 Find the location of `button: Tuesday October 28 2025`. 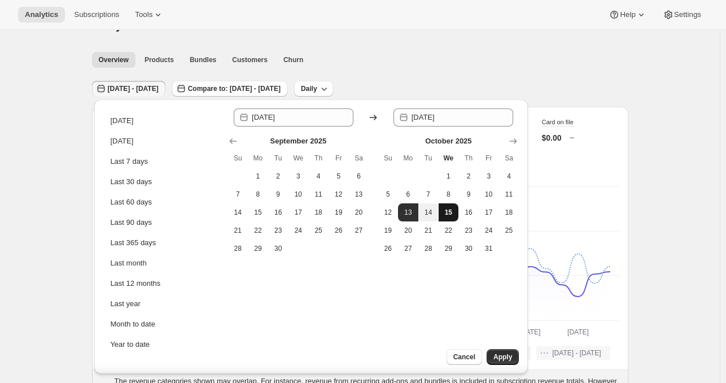

button: Tuesday October 28 2025 is located at coordinates (428, 248).